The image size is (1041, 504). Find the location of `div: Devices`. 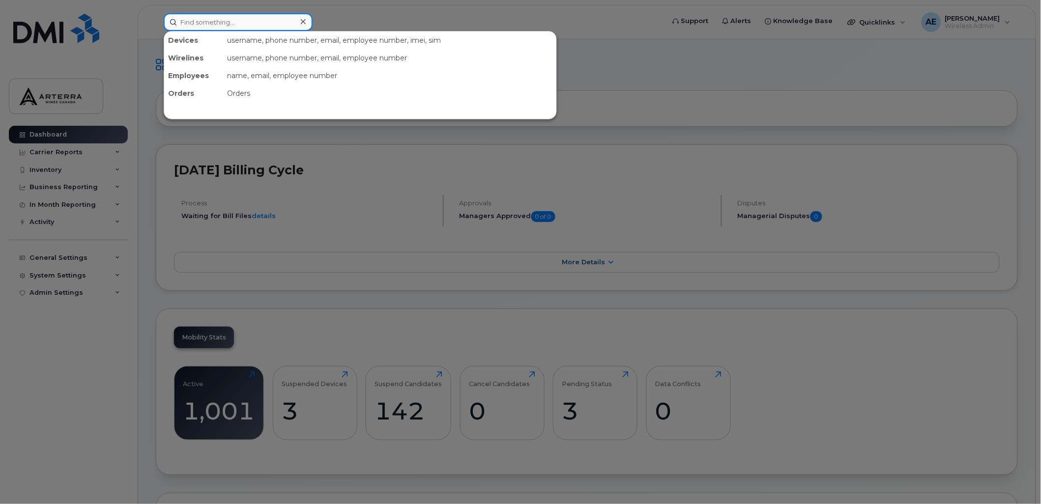

div: Devices is located at coordinates (194, 40).